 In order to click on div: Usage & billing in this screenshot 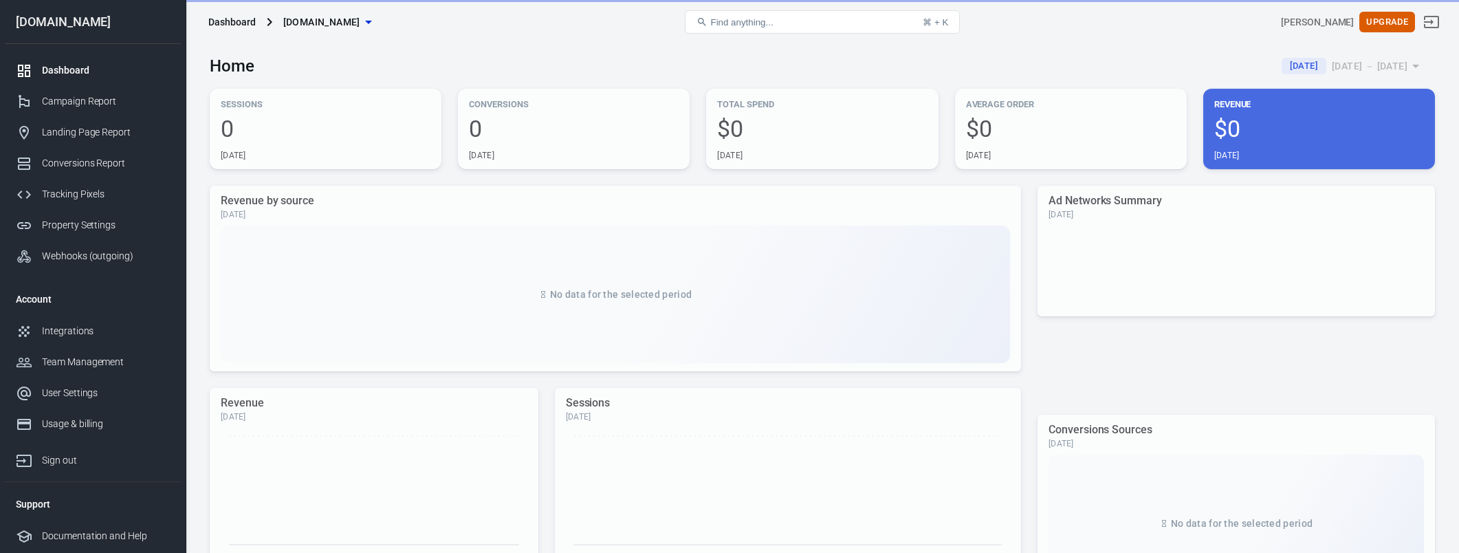, I will do `click(106, 424)`.